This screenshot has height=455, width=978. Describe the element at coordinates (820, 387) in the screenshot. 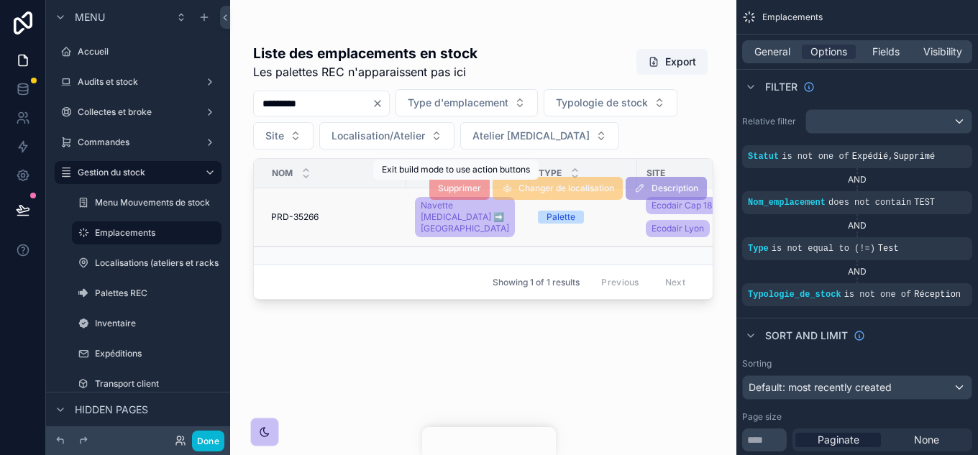

I see `span: Default: most recently created` at that location.